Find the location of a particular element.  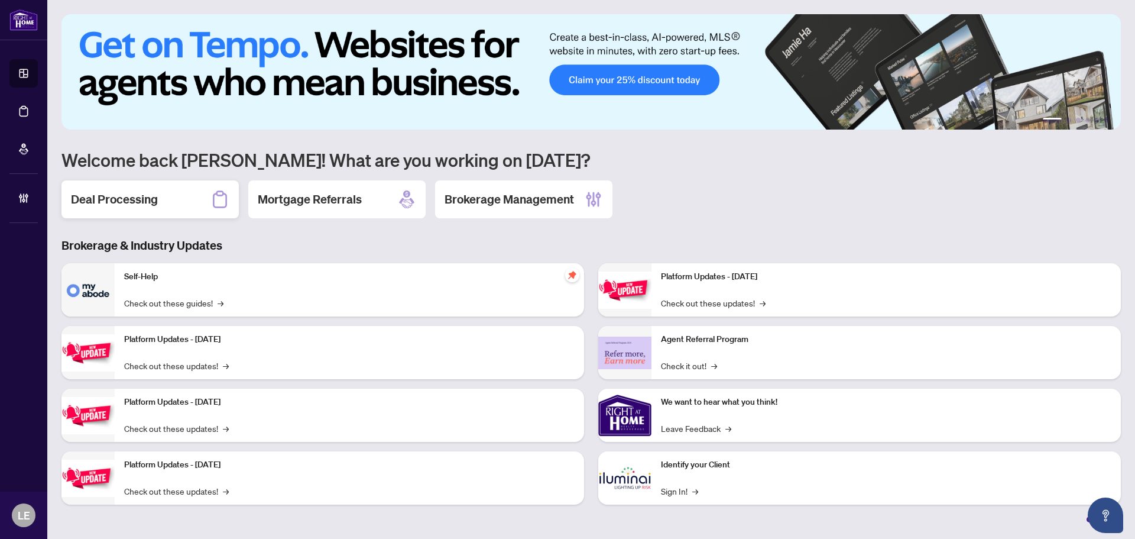

a: Check out these guides!→ is located at coordinates (174, 303).